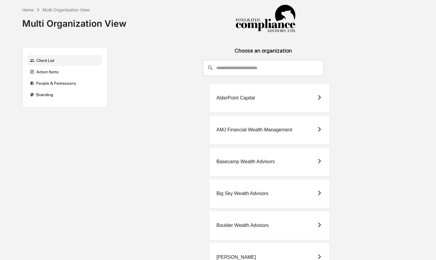 The width and height of the screenshot is (436, 260). Describe the element at coordinates (254, 130) in the screenshot. I see `div: AMJ Financial Wealth Management` at that location.